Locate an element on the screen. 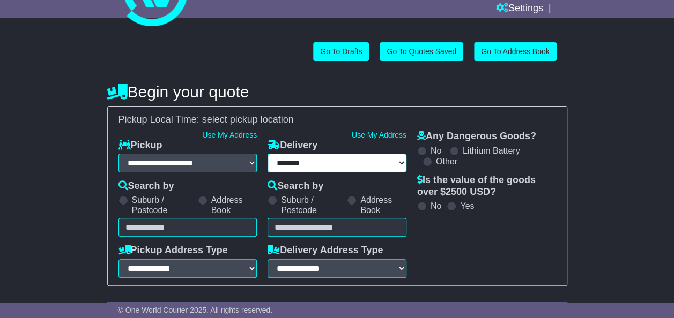 The height and width of the screenshot is (318, 674). label: Lithium Battery is located at coordinates (491, 151).